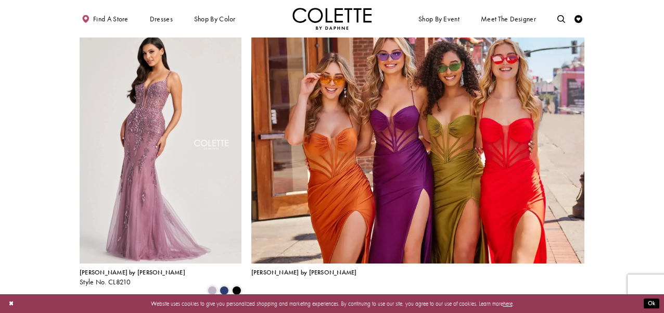 This screenshot has height=313, width=664. What do you see at coordinates (11, 303) in the screenshot?
I see `button: Close Dialog` at bounding box center [11, 303].